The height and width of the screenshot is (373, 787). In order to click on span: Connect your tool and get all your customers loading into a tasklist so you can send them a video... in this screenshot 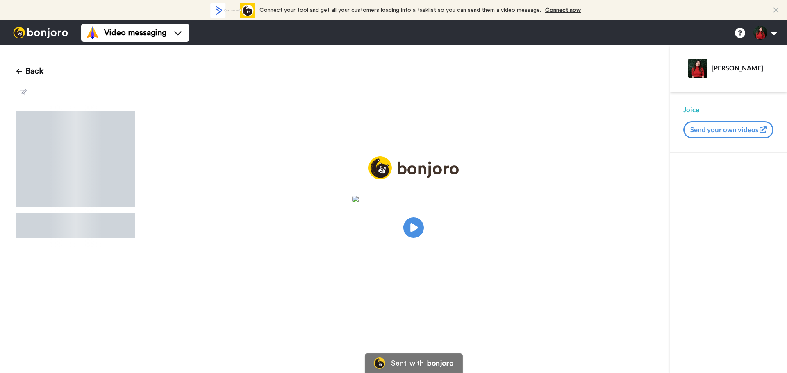, I will do `click(400, 10)`.